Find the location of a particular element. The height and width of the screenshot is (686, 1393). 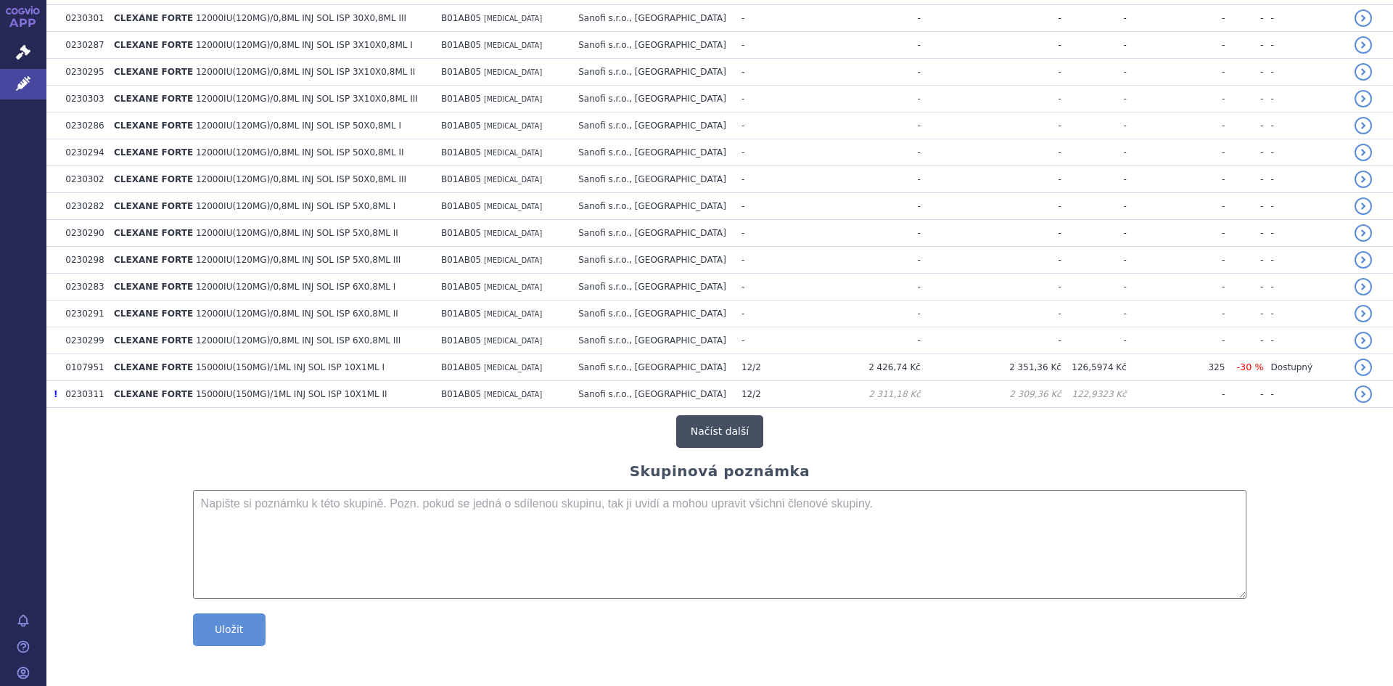

span: 12000IU(120MG)/0,8ML INJ SOL ISP 6X0,8ML I is located at coordinates (295, 287).